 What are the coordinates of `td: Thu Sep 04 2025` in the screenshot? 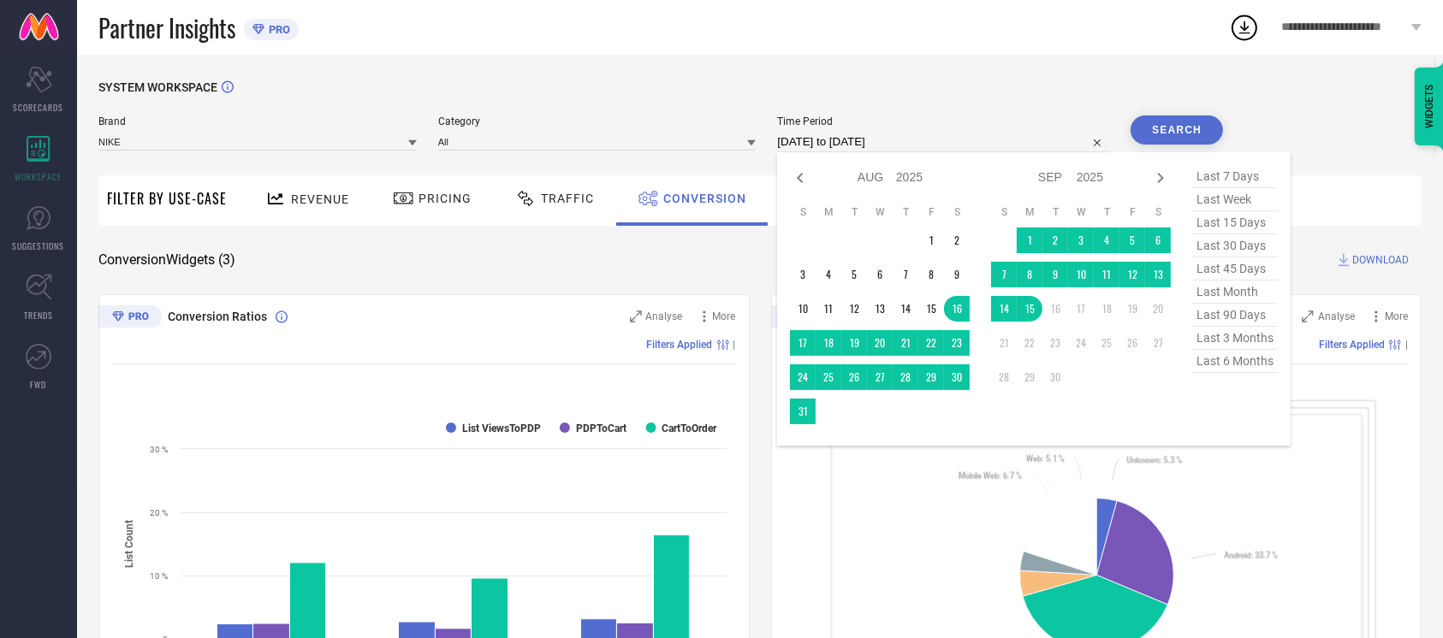 It's located at (1106, 240).